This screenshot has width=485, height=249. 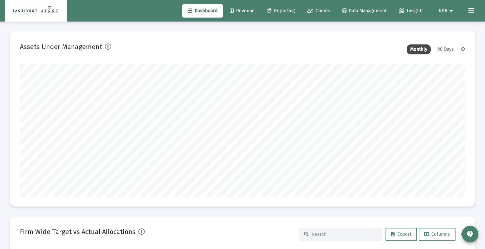 What do you see at coordinates (401, 234) in the screenshot?
I see `span: Export` at bounding box center [401, 234].